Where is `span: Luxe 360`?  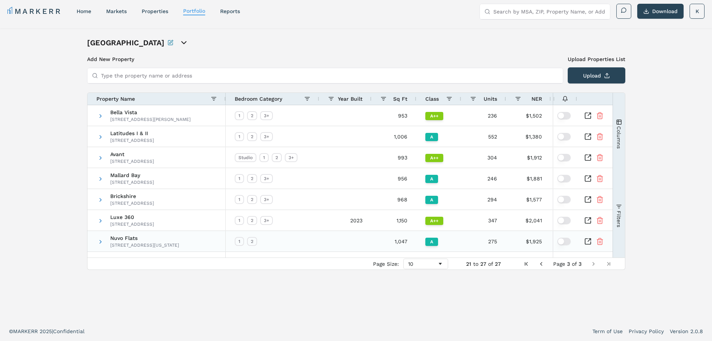 span: Luxe 360 is located at coordinates (132, 217).